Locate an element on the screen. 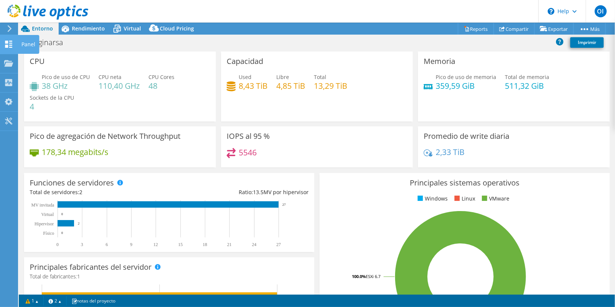 The width and height of the screenshot is (615, 307). span: Cloud Pricing is located at coordinates (177, 28).